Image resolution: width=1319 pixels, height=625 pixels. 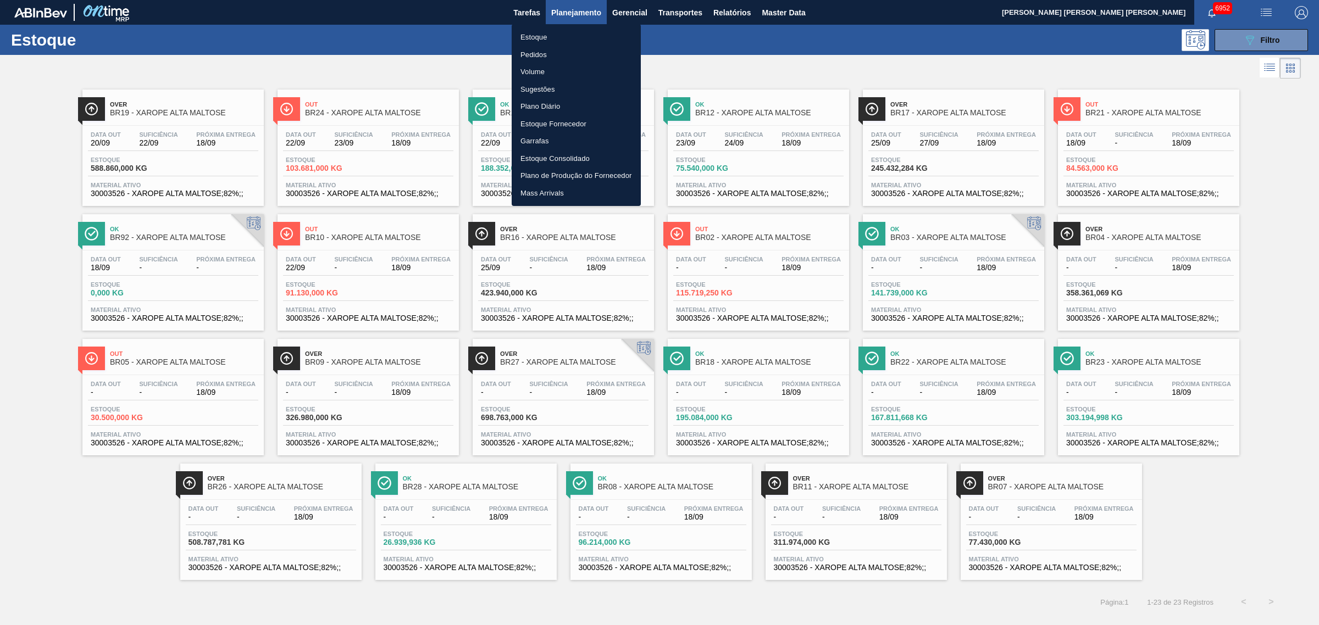 I want to click on a: Estoque Fornecedor, so click(x=576, y=124).